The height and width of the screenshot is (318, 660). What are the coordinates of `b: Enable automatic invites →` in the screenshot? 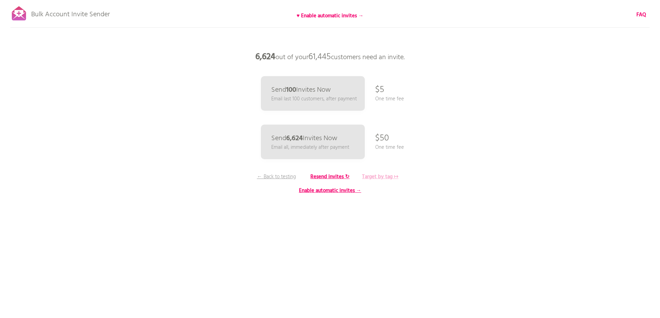 It's located at (330, 191).